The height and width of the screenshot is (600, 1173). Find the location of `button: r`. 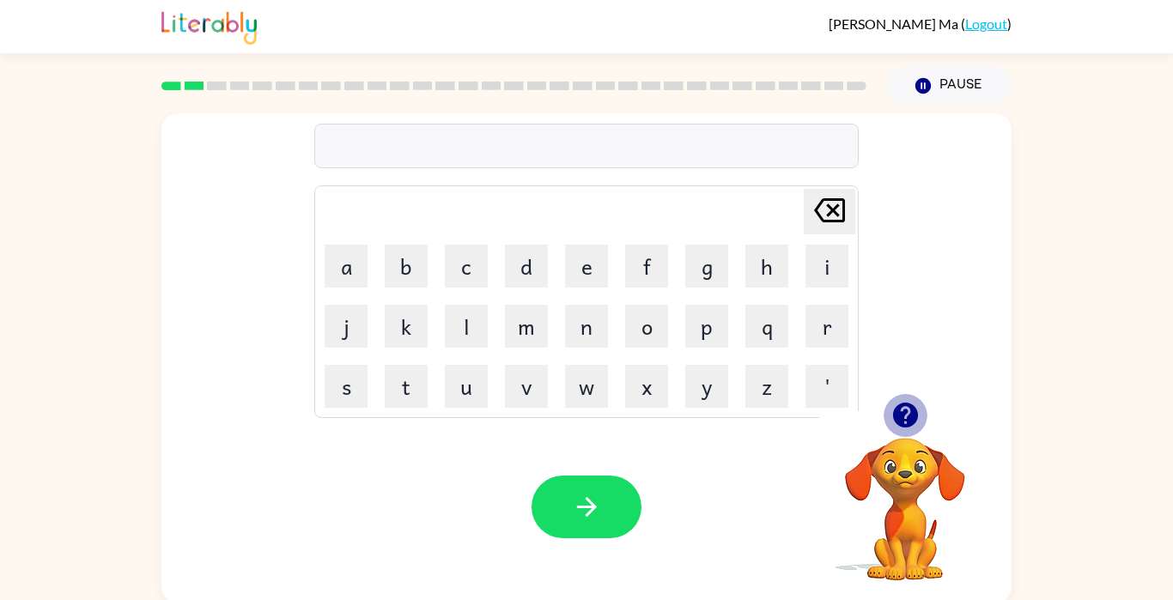

button: r is located at coordinates (827, 326).